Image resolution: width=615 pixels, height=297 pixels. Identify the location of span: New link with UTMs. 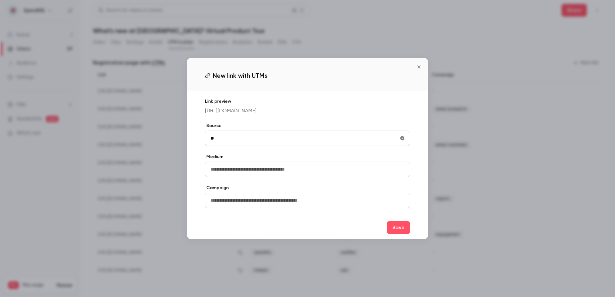
(240, 76).